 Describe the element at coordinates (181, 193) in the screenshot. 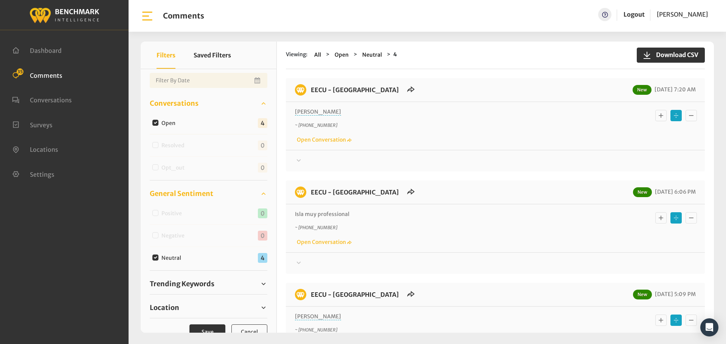

I see `span: General Sentiment` at that location.